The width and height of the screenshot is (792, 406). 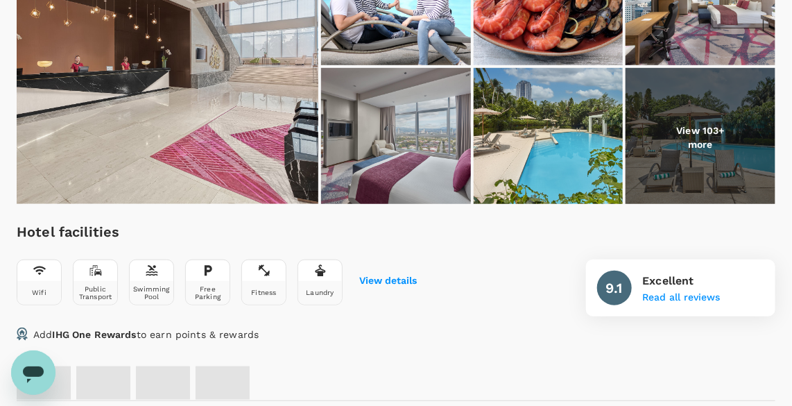 I want to click on div: Laundry, so click(x=320, y=292).